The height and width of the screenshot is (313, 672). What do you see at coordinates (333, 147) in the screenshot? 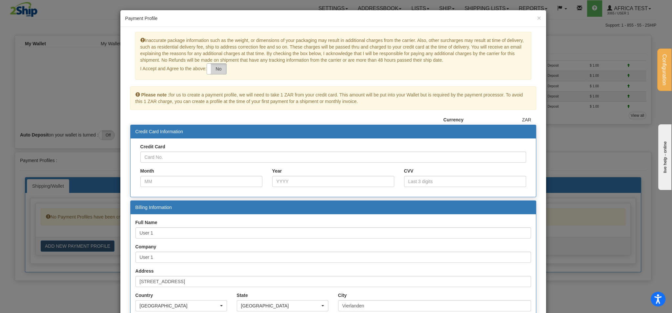
I see `label: Credit Card` at bounding box center [333, 147].